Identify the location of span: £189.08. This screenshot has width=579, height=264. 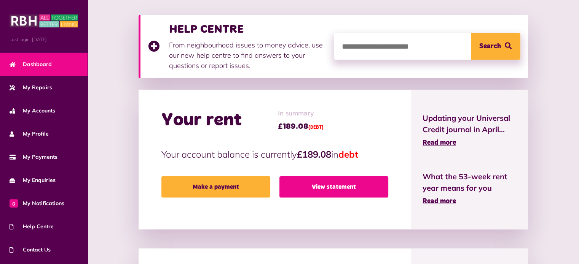
(300, 127).